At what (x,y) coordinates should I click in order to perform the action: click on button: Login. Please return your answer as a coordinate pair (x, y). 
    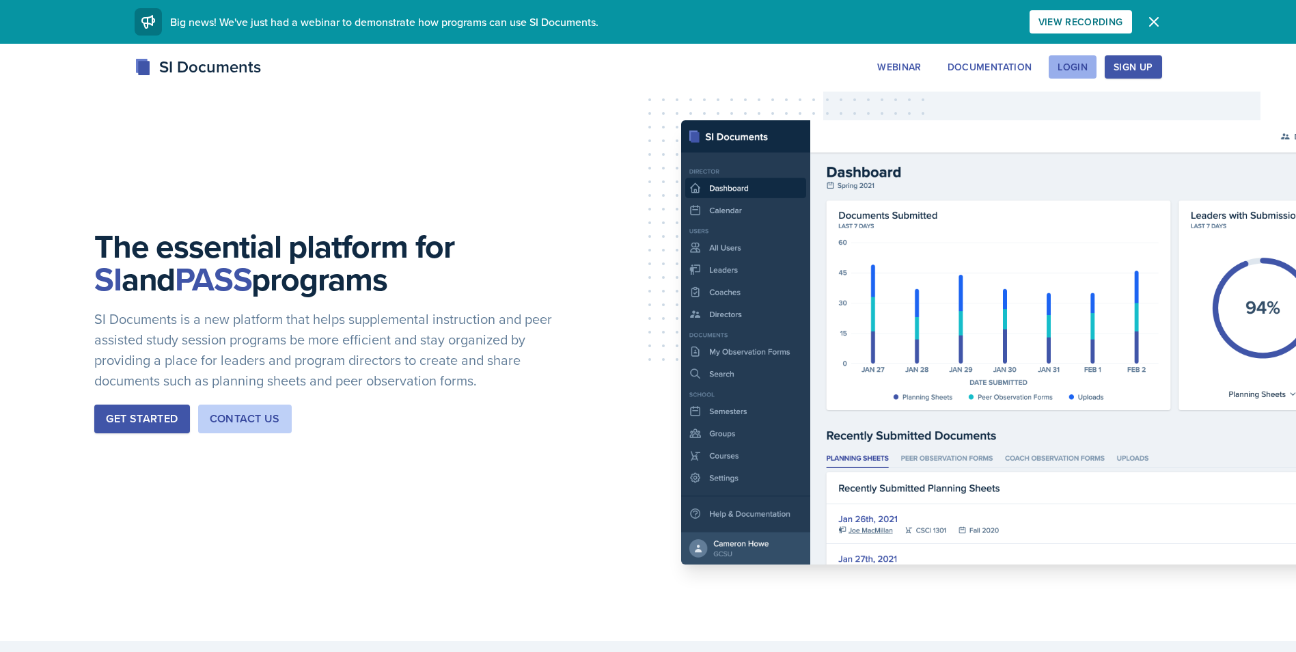
    Looking at the image, I should click on (1073, 67).